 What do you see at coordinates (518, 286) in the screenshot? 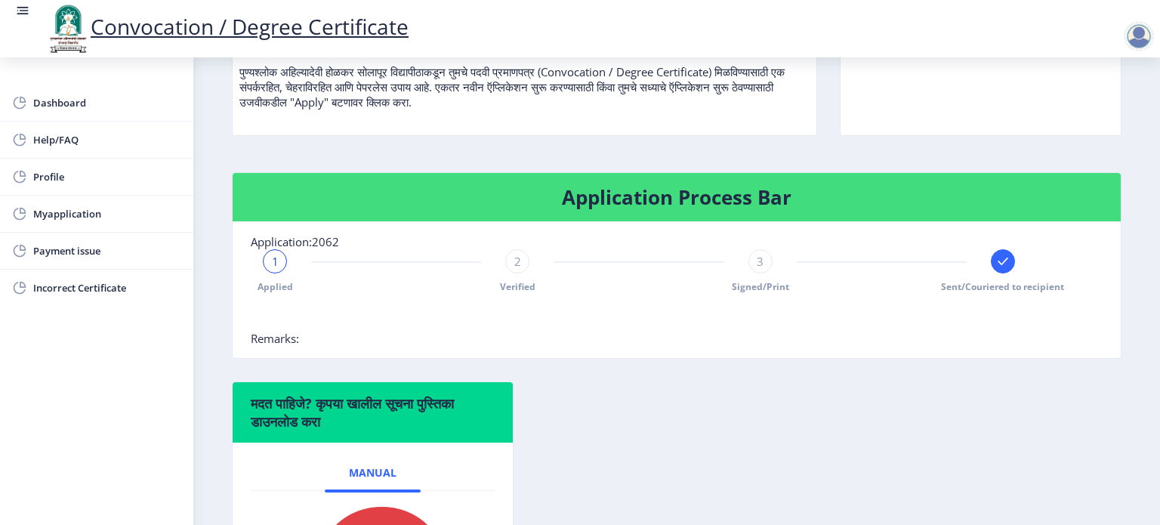
I see `span: Verified` at bounding box center [518, 286].